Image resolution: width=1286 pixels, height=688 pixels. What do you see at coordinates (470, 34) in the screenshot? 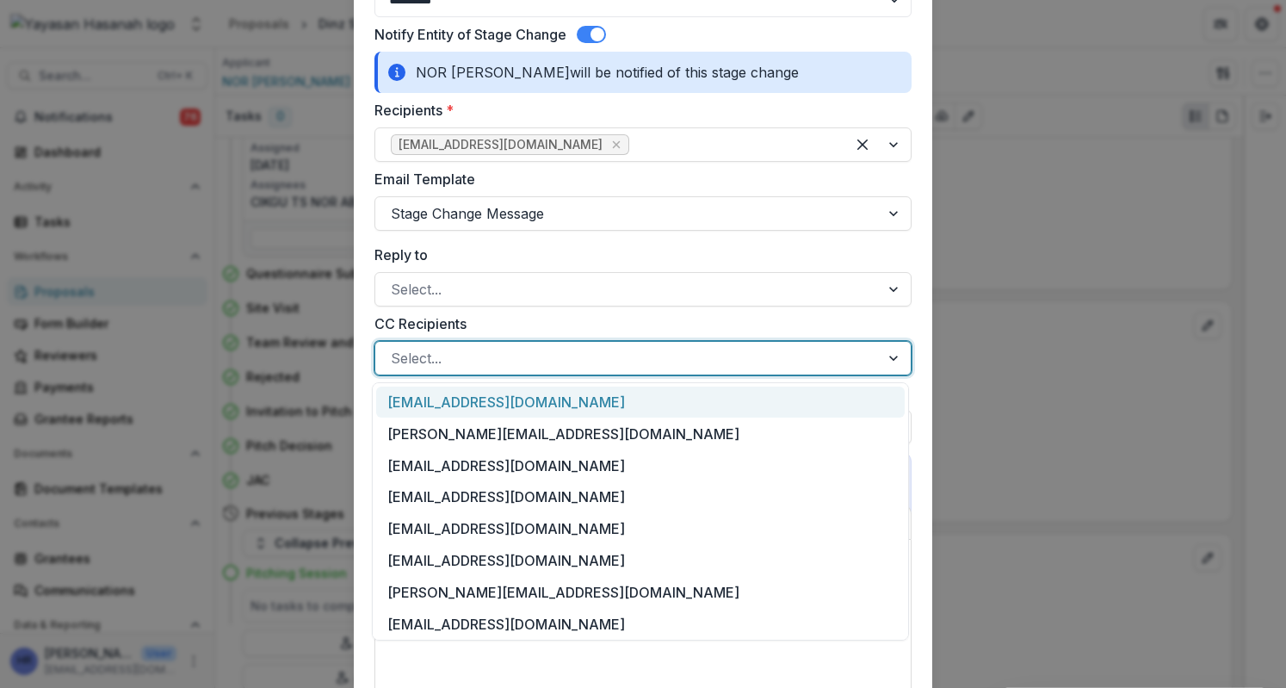
I see `label: Notify Entity of Stage Change` at bounding box center [470, 34].